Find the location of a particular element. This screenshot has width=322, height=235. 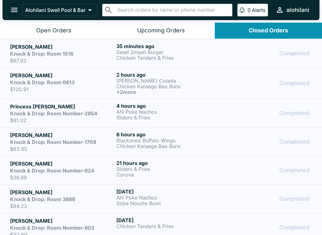

div: Open Orders is located at coordinates (54, 31).